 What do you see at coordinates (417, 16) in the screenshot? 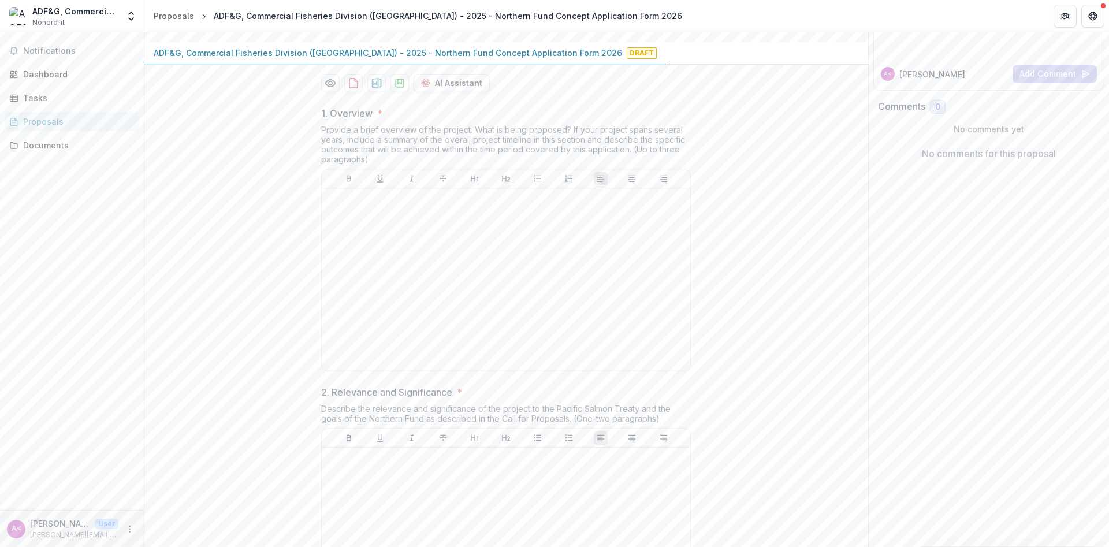
I see `nav: breadcrumb` at bounding box center [417, 16].